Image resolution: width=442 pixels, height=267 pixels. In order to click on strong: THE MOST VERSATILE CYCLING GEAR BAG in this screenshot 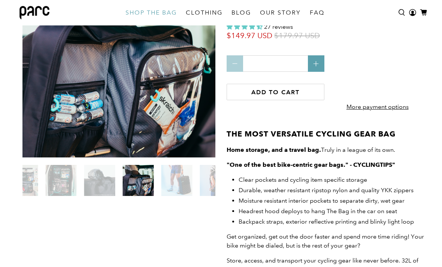, I will do `click(311, 134)`.